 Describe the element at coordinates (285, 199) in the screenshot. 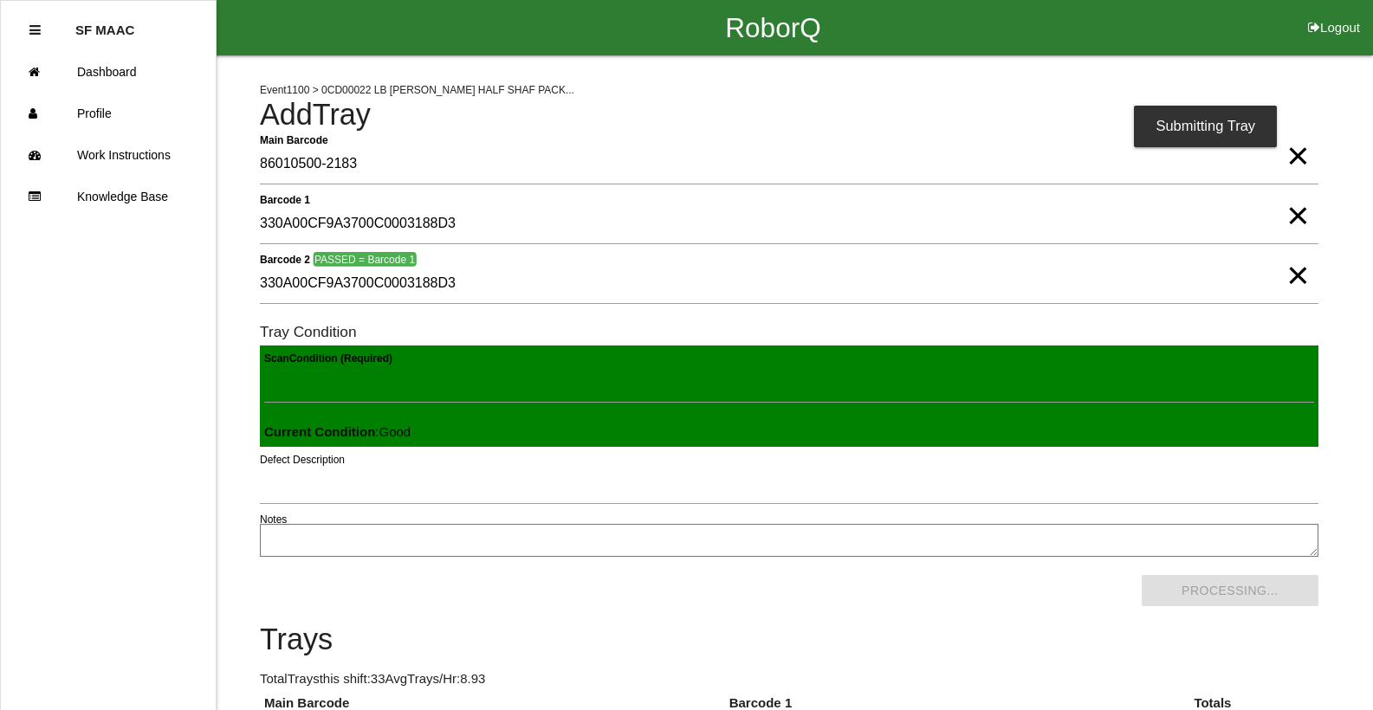

I see `b: Barcode 1` at that location.